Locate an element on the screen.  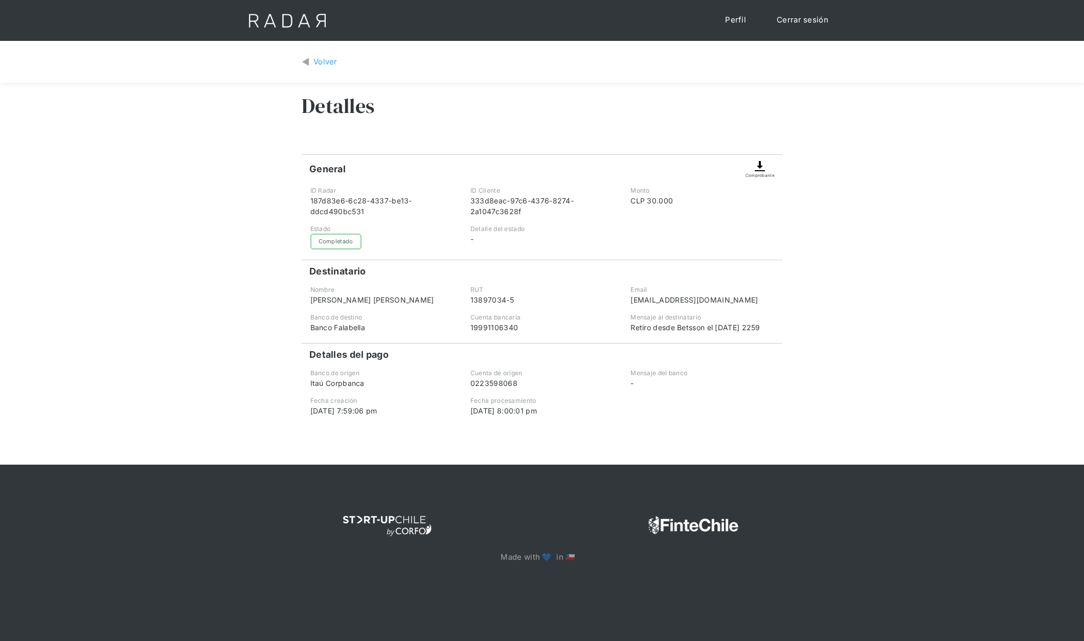
div: Banco de destino is located at coordinates (382, 318).